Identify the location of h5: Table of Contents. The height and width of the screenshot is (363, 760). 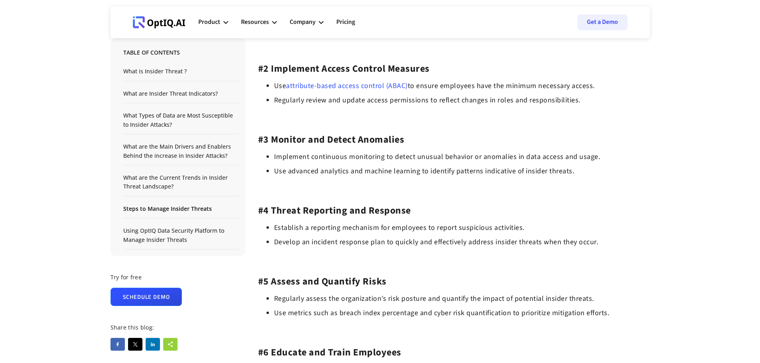
(181, 55).